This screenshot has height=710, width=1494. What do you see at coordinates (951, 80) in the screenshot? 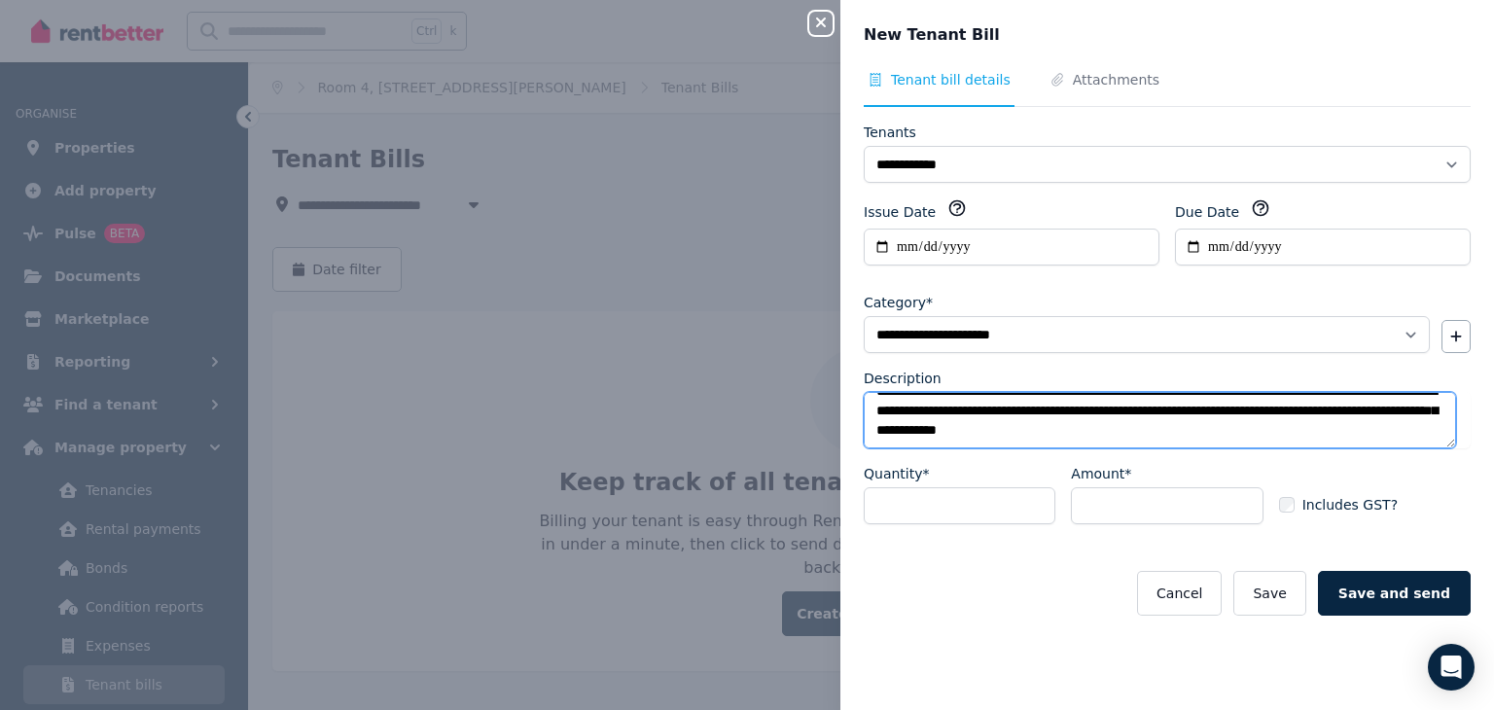
I see `span: Tenant bill details` at bounding box center [951, 80].